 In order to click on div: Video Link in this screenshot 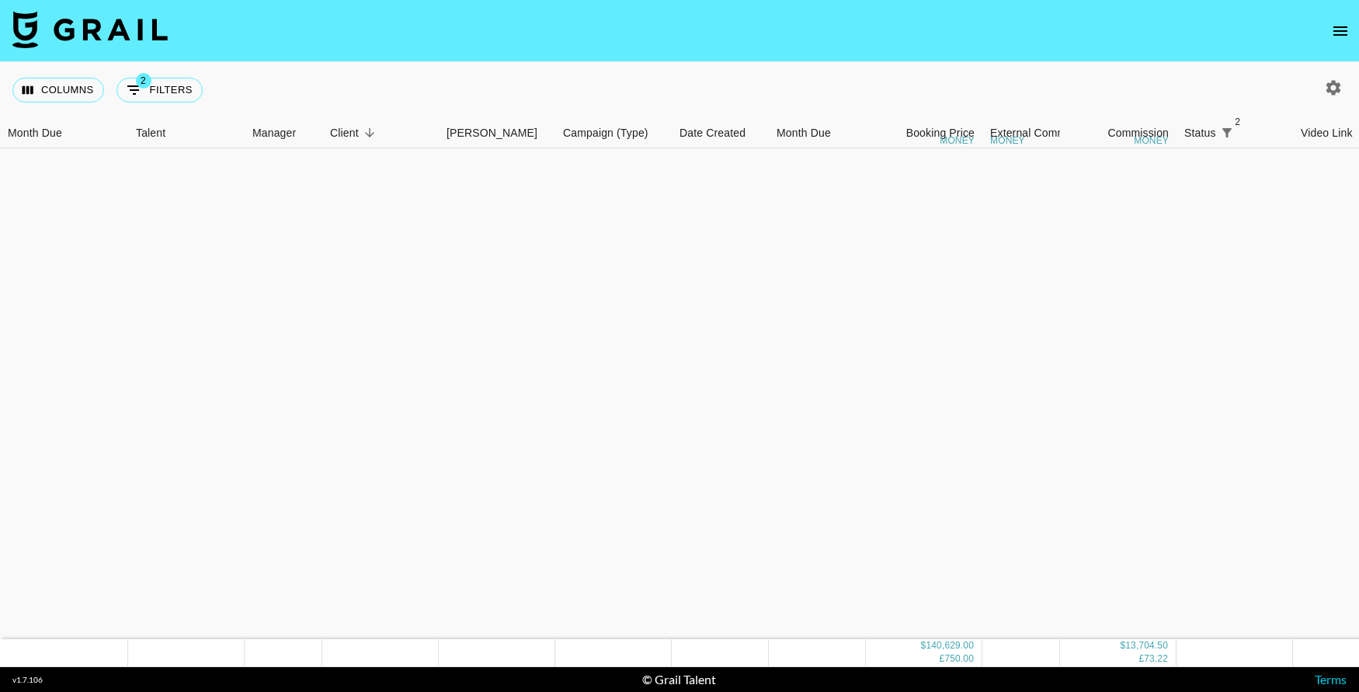, I will do `click(1326, 133)`.